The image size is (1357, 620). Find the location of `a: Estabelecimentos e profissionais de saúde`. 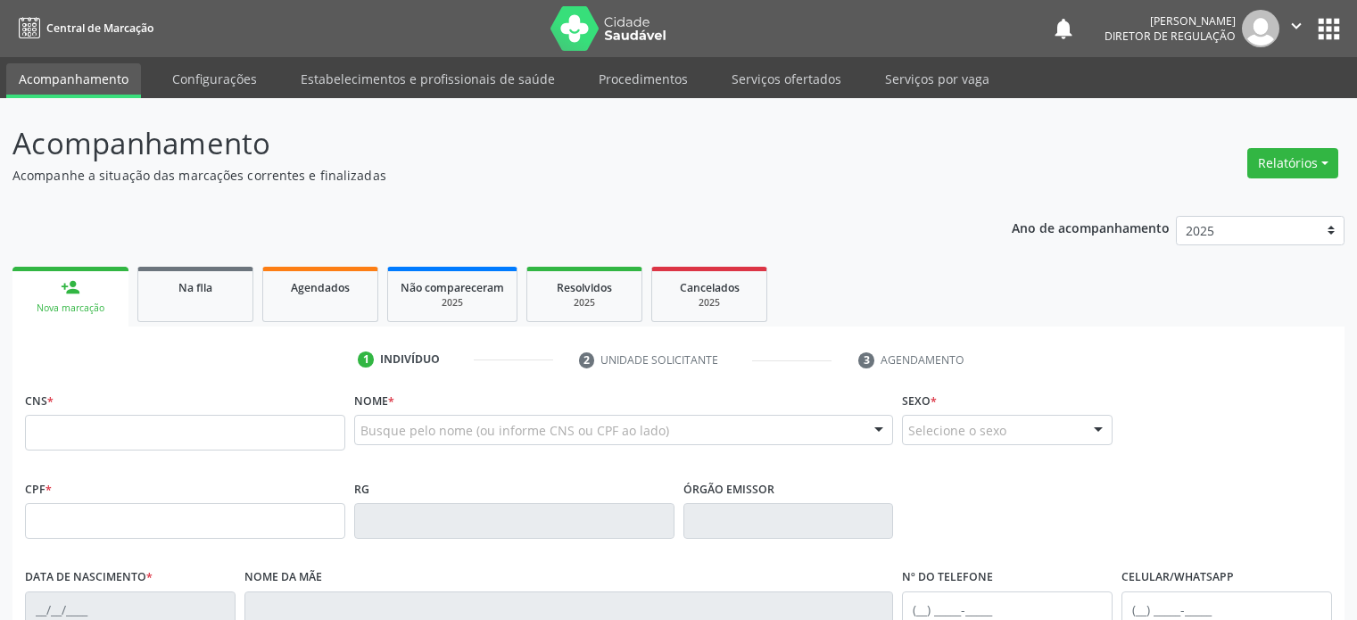

a: Estabelecimentos e profissionais de saúde is located at coordinates (428, 79).